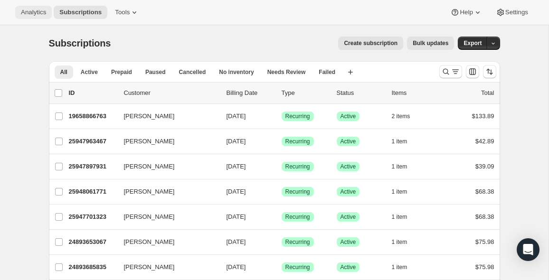  What do you see at coordinates (93, 192) in the screenshot?
I see `p: 25948061771` at bounding box center [93, 192].